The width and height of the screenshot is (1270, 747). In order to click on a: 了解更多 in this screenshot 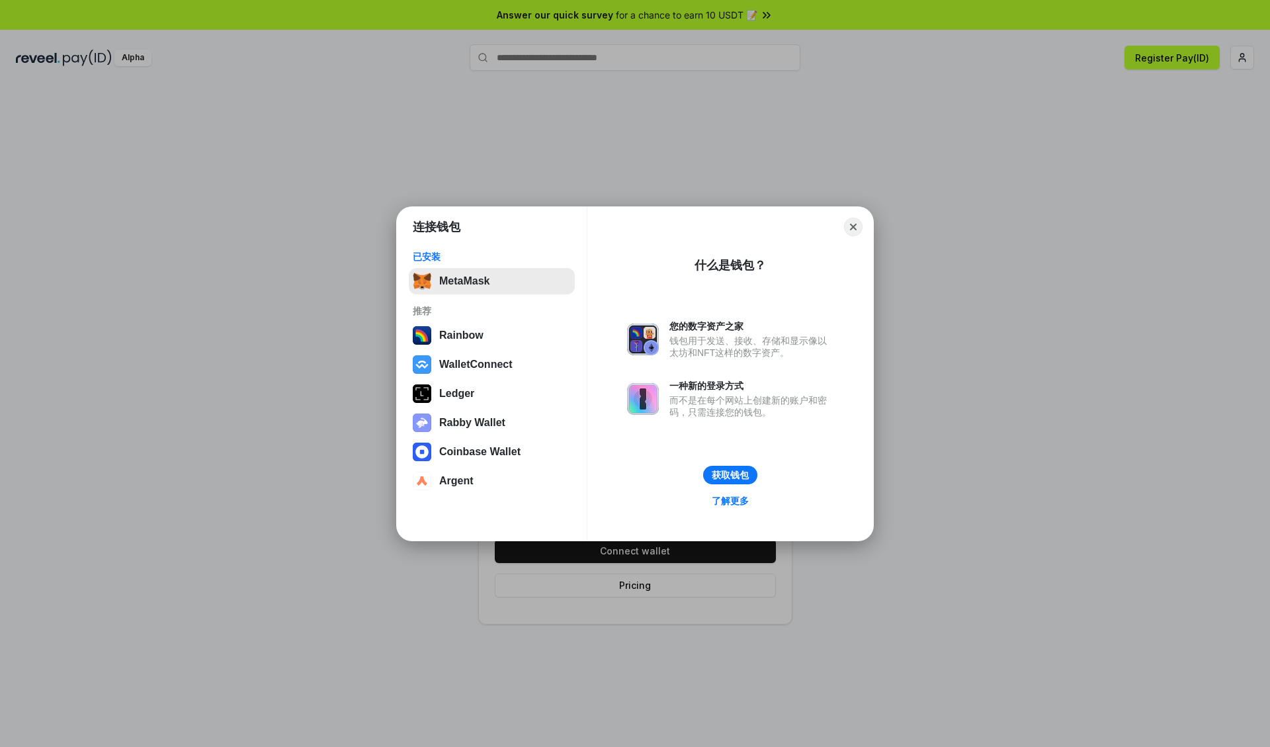, I will do `click(730, 501)`.